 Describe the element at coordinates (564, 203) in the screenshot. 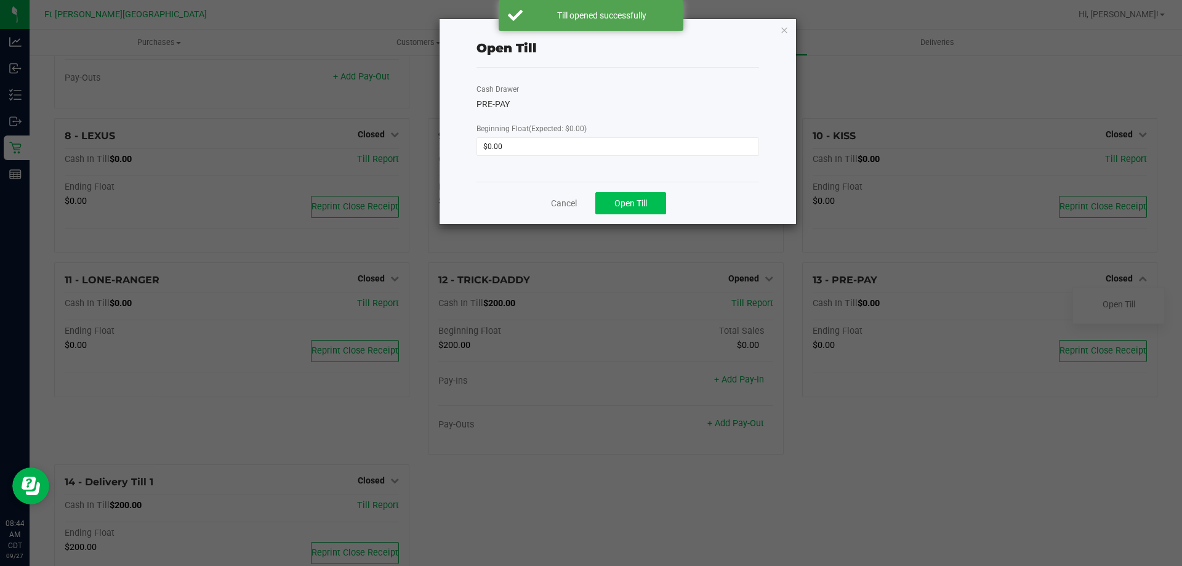

I see `a: Cancel` at that location.